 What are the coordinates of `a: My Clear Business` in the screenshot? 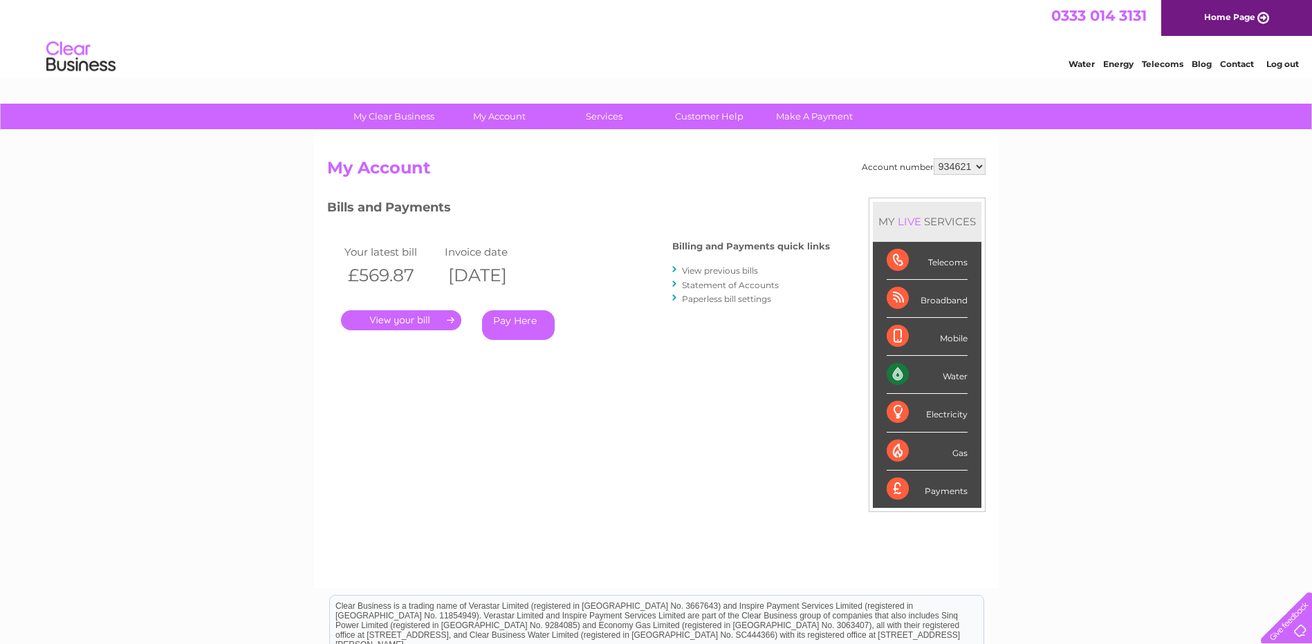 It's located at (393, 116).